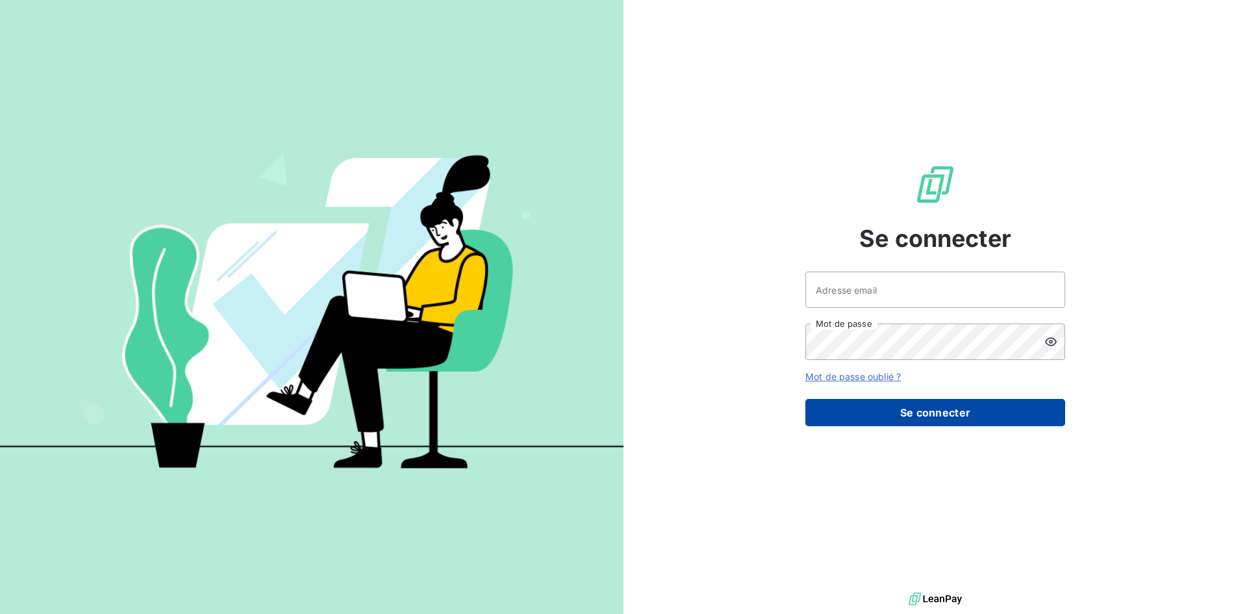  Describe the element at coordinates (935, 599) in the screenshot. I see `img: logo` at that location.